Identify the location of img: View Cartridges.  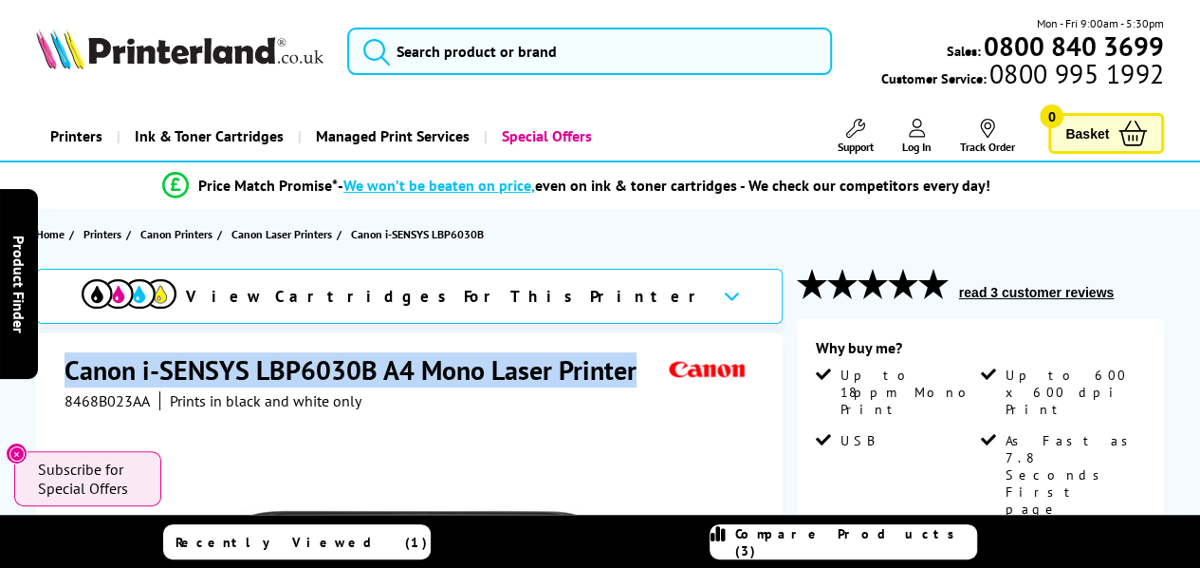
(129, 293).